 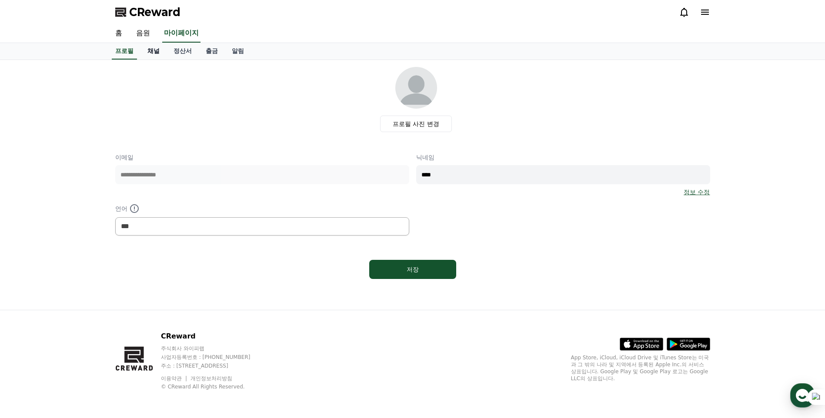 What do you see at coordinates (640, 368) in the screenshot?
I see `p: App Store, iCloud, iCloud Drive 및 iTunes Store는 미국과 그 밖의 나라 및 지역에서 등록된 Apple Inc.의 서비스 상표입니다. Goo...` at bounding box center [640, 368].